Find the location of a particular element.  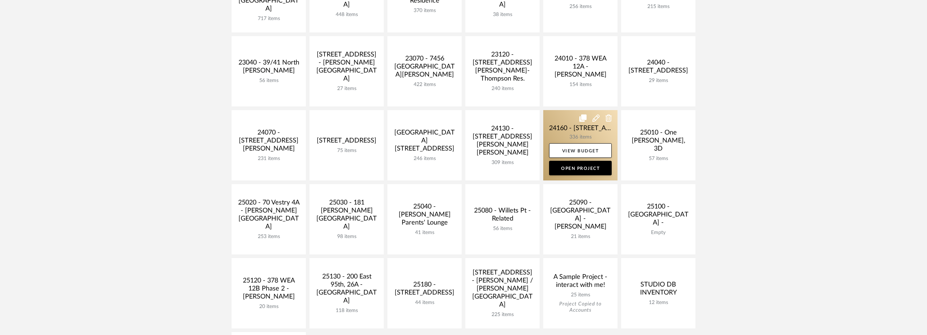

div: 98 items is located at coordinates (347, 236).